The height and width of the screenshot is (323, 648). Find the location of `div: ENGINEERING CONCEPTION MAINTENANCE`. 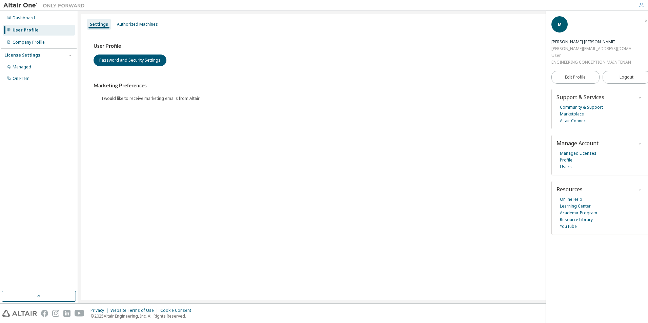

div: ENGINEERING CONCEPTION MAINTENANCE is located at coordinates (591, 62).